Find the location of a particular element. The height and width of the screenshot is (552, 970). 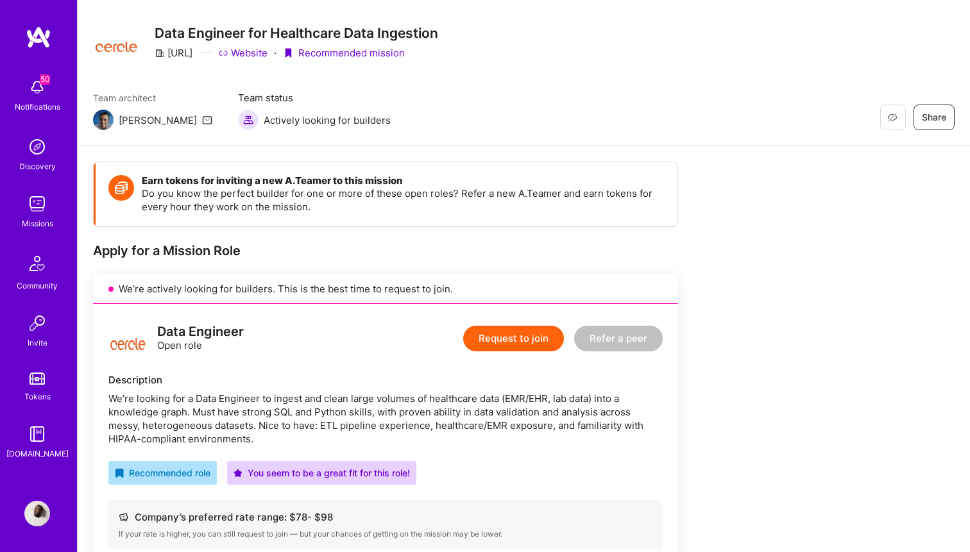

div: Keywords nach Traffic is located at coordinates (180, 80).